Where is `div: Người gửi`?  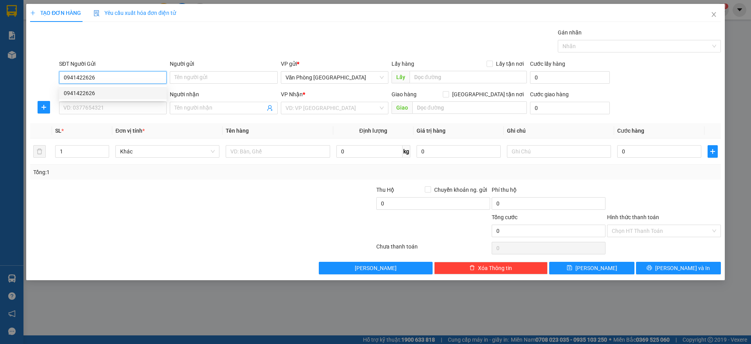 div: Người gửi is located at coordinates (223, 64).